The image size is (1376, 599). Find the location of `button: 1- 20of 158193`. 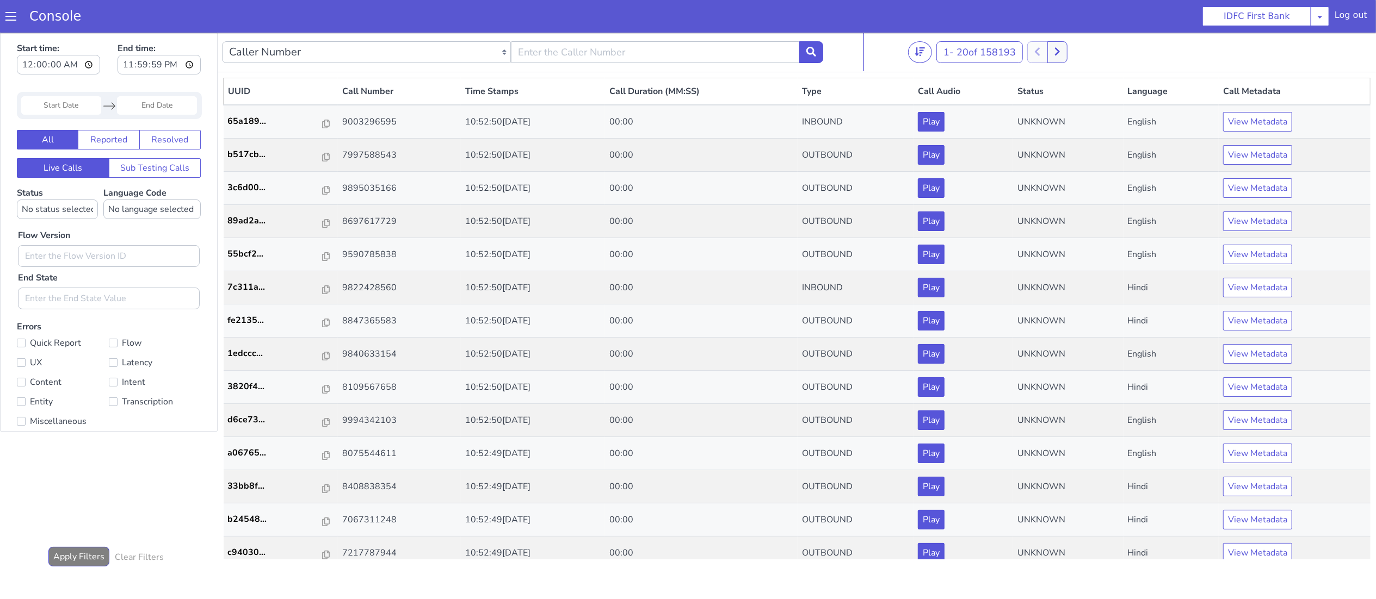

button: 1- 20of 158193 is located at coordinates (979, 20).